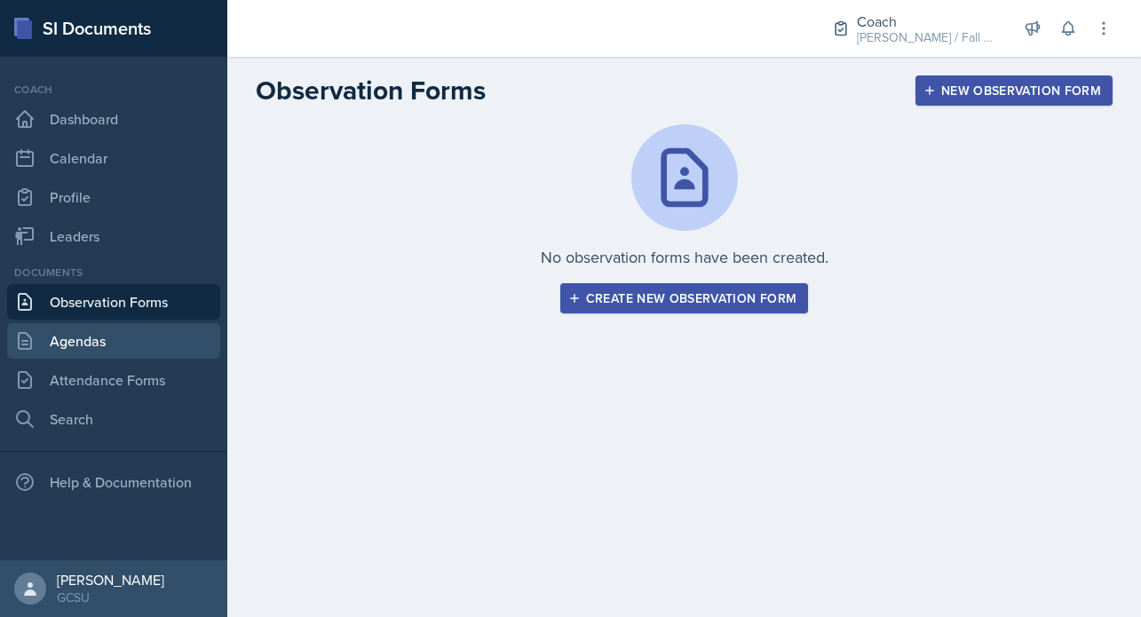 This screenshot has width=1141, height=617. Describe the element at coordinates (684, 298) in the screenshot. I see `div: Create new observation form` at that location.